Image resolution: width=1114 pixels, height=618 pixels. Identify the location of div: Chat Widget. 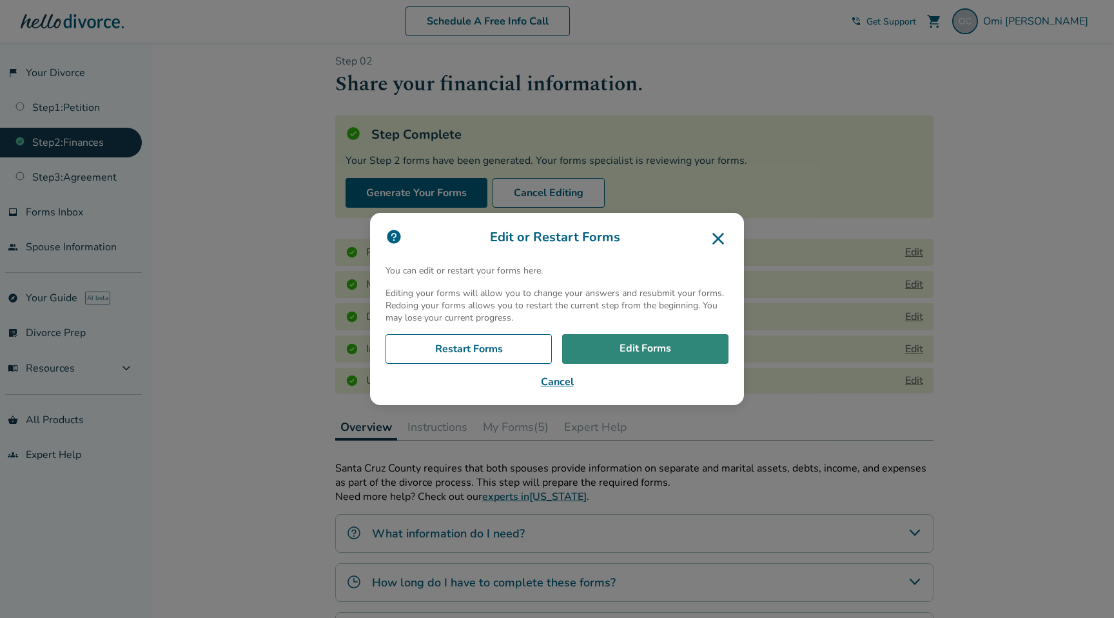
(1082, 587).